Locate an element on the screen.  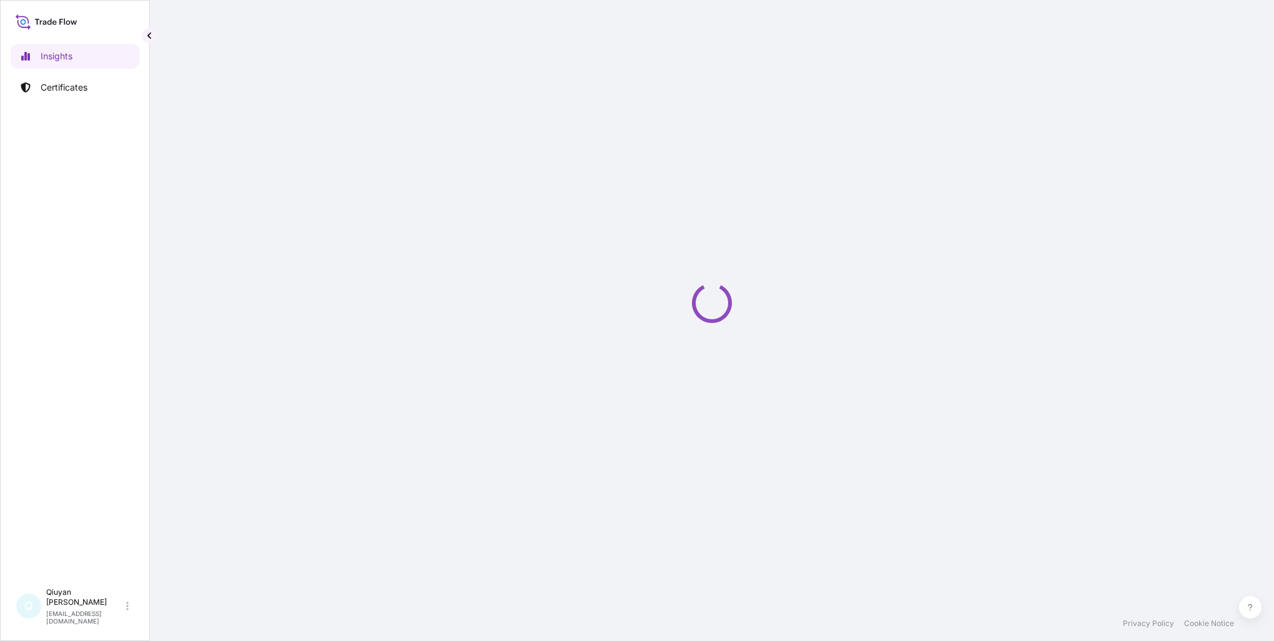
a: Cookie Notice is located at coordinates (1209, 623).